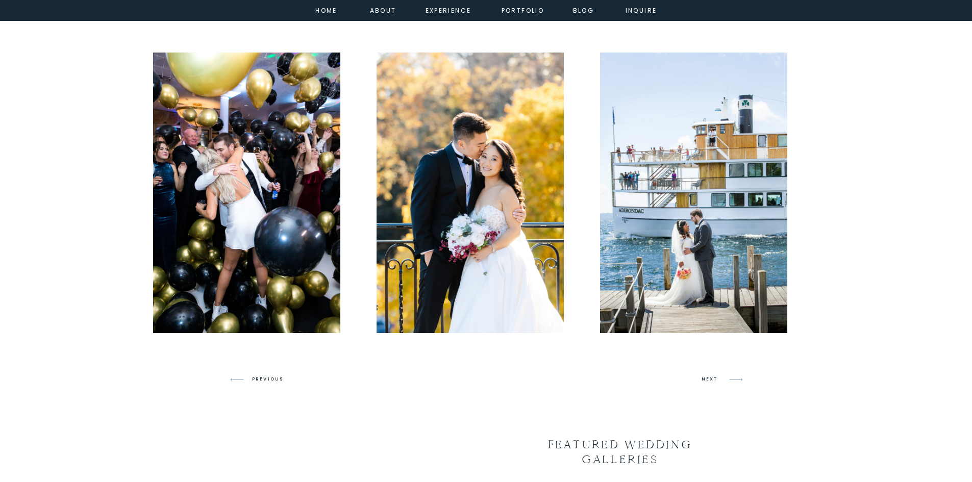 This screenshot has height=482, width=972. Describe the element at coordinates (381, 10) in the screenshot. I see `nav: about` at that location.